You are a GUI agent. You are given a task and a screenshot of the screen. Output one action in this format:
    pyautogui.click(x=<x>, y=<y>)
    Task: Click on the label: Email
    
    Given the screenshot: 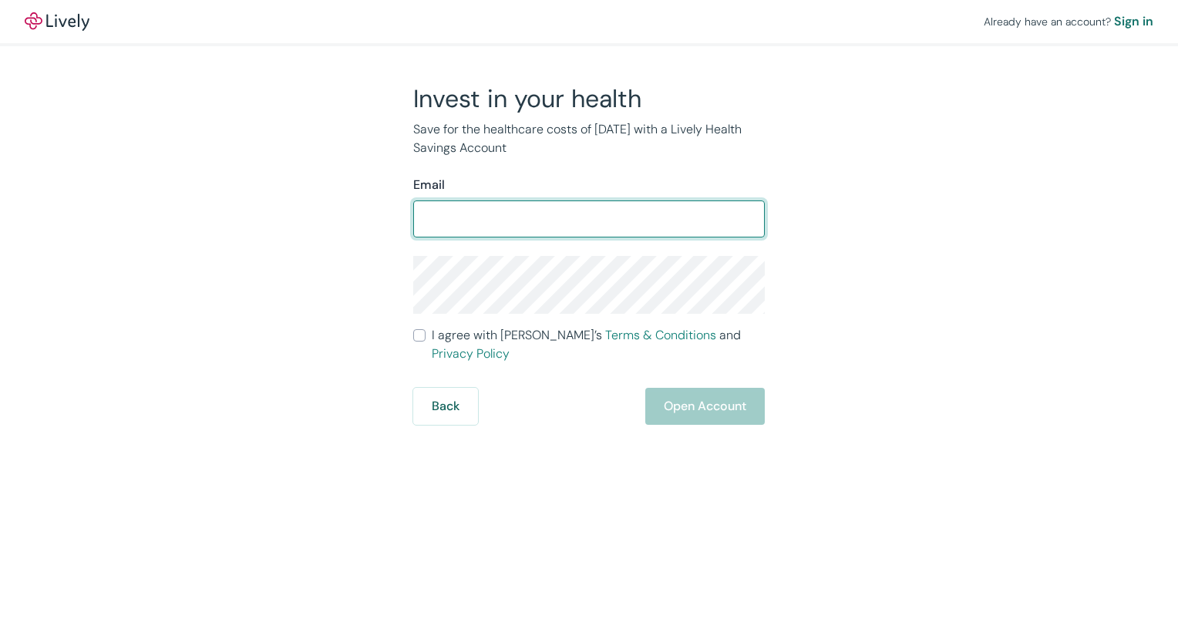 What is the action you would take?
    pyautogui.click(x=429, y=185)
    